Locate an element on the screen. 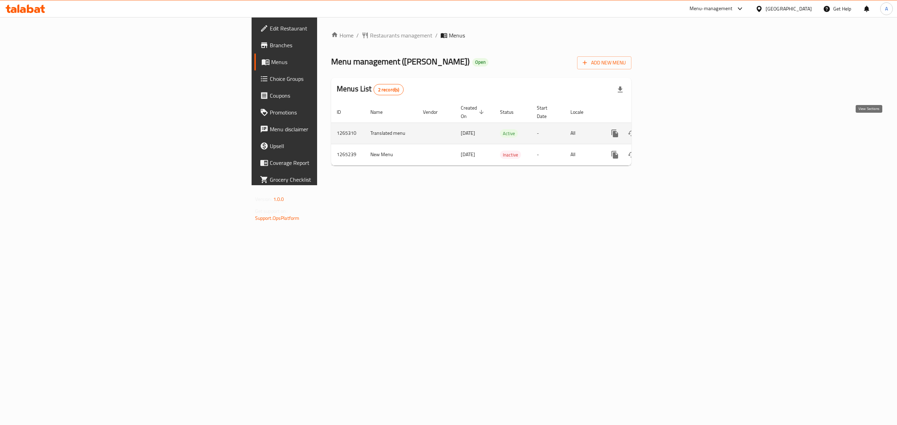  span: Vendor is located at coordinates (435, 112).